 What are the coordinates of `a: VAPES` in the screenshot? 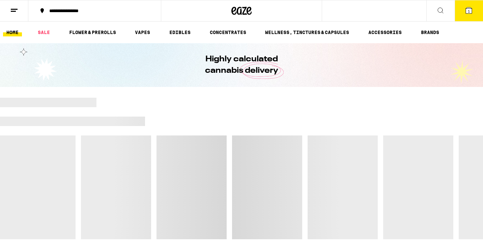 It's located at (142, 32).